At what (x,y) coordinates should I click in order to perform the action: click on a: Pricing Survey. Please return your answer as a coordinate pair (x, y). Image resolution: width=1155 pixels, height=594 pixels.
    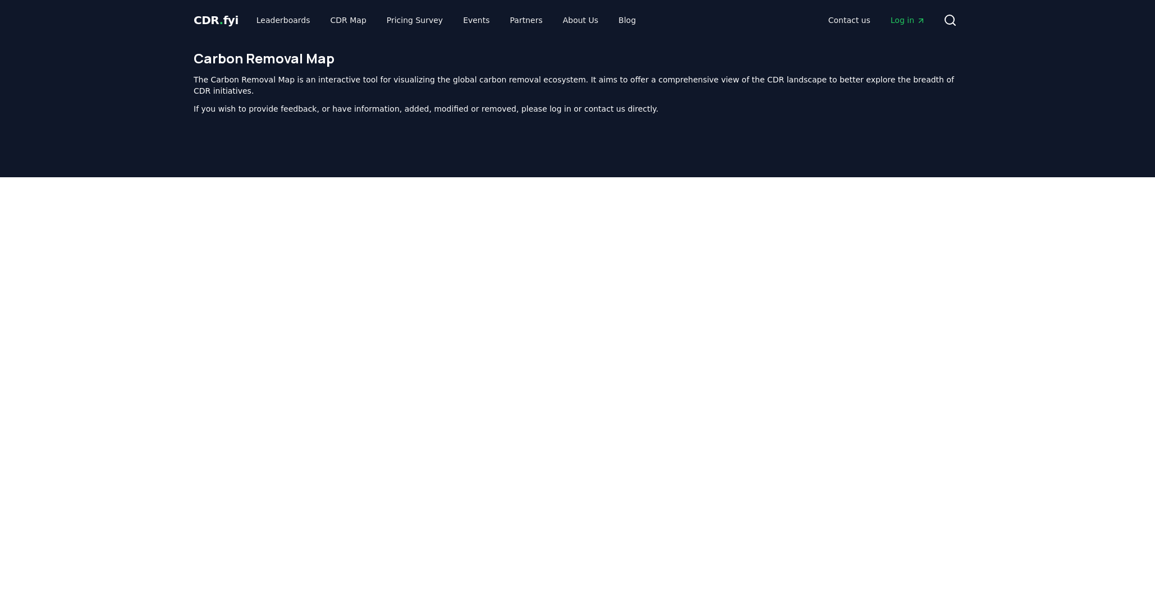
    Looking at the image, I should click on (415, 20).